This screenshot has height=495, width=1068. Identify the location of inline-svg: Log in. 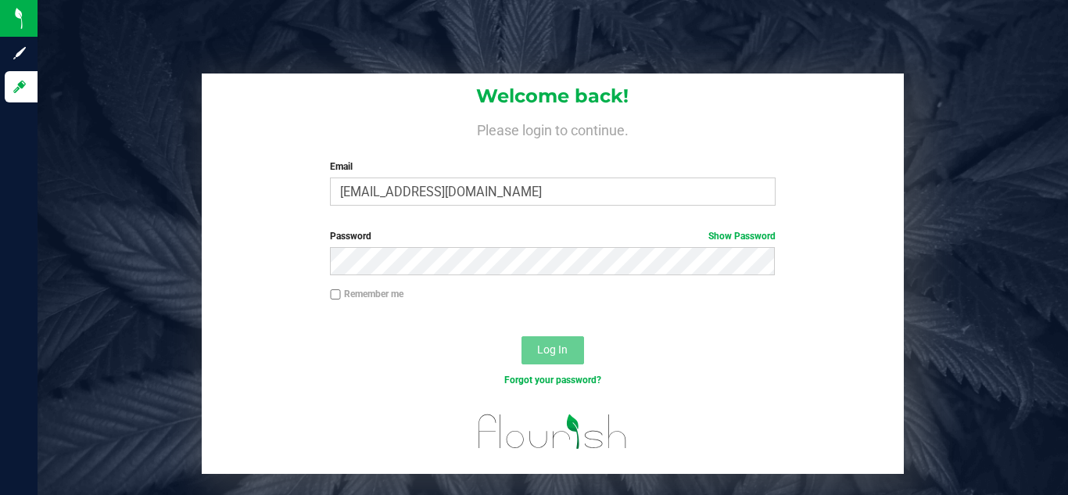
(20, 87).